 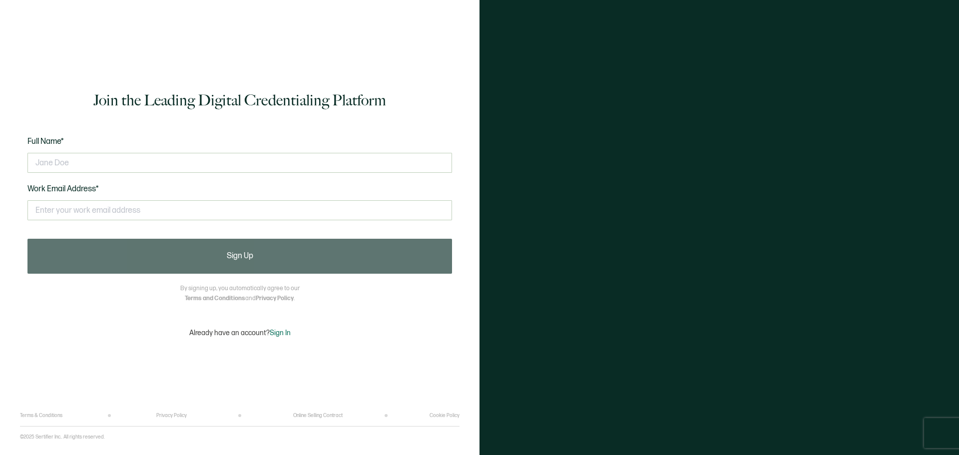 I want to click on a: Terms and Conditions, so click(x=215, y=298).